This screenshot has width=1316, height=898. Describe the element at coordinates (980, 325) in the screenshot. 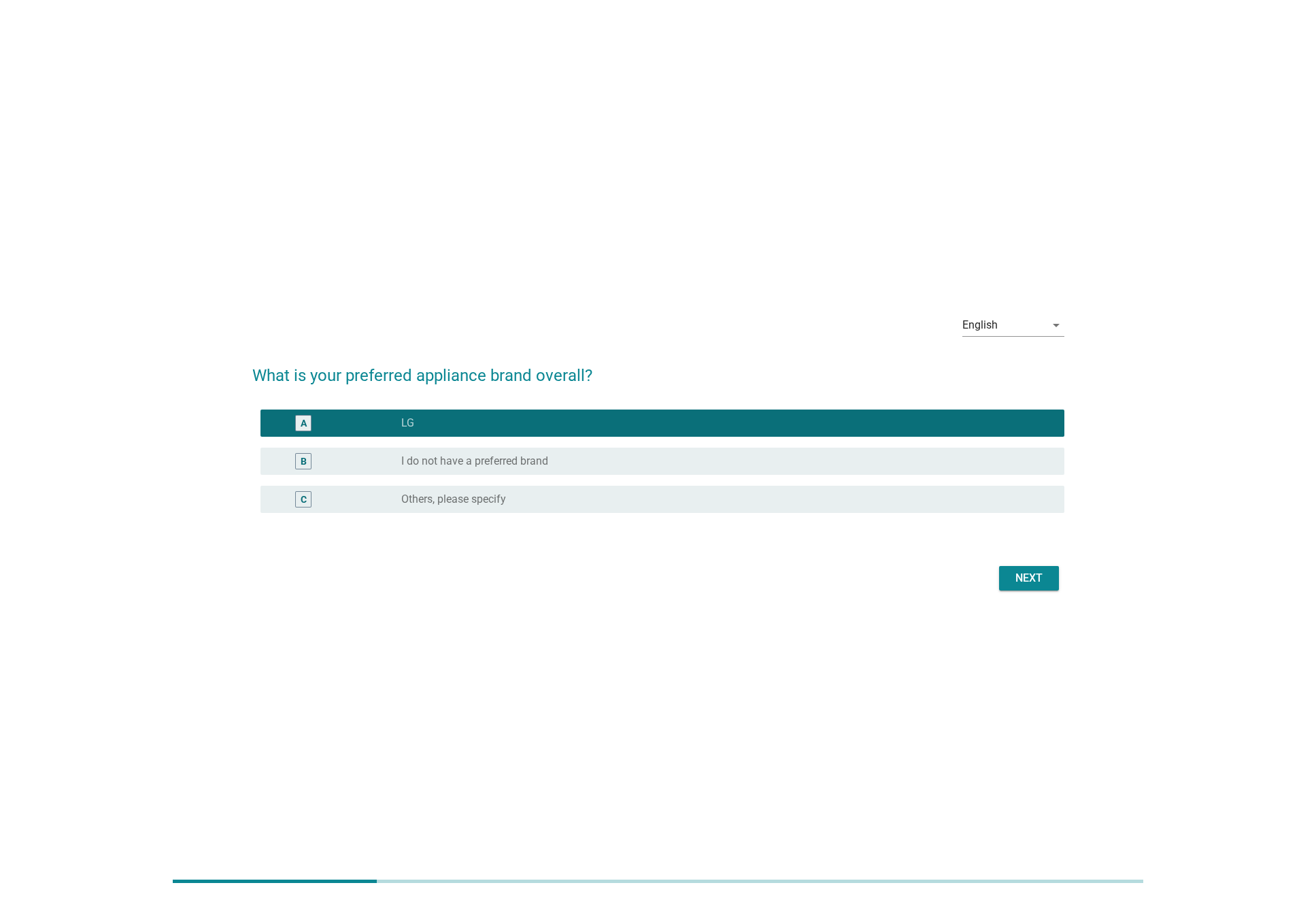

I see `div: English` at that location.